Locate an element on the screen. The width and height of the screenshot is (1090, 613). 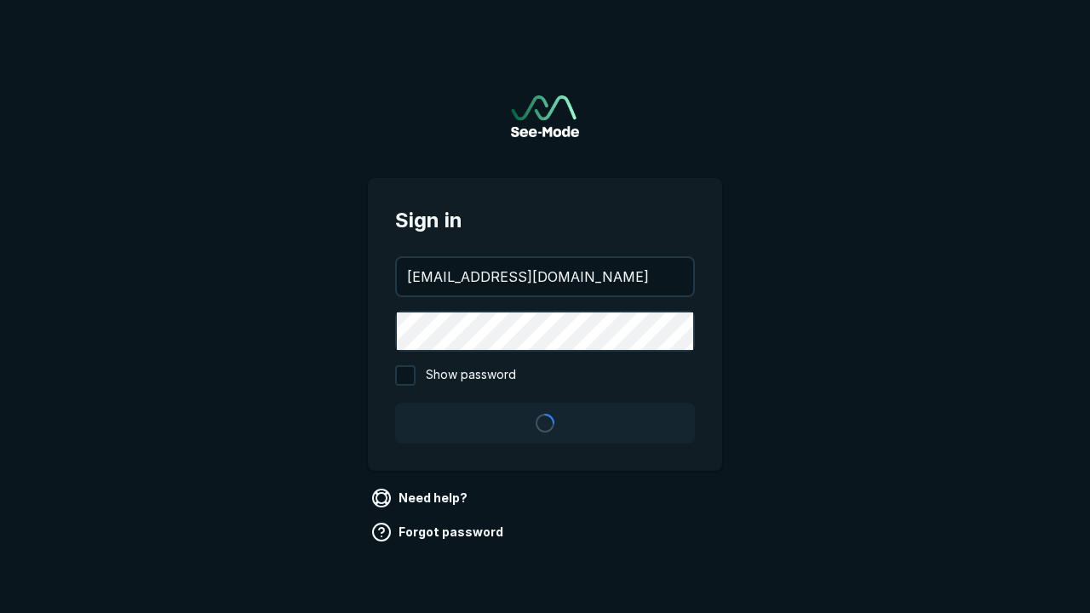
a: Need help? is located at coordinates (421, 498).